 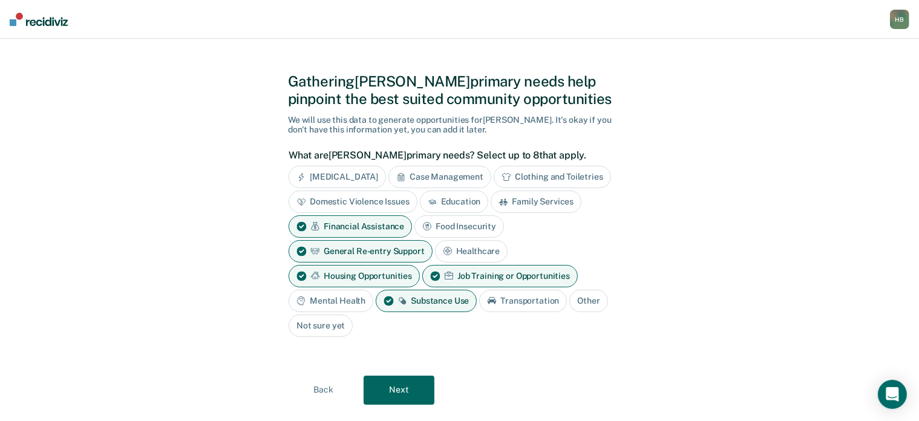 I want to click on button: Next, so click(x=399, y=390).